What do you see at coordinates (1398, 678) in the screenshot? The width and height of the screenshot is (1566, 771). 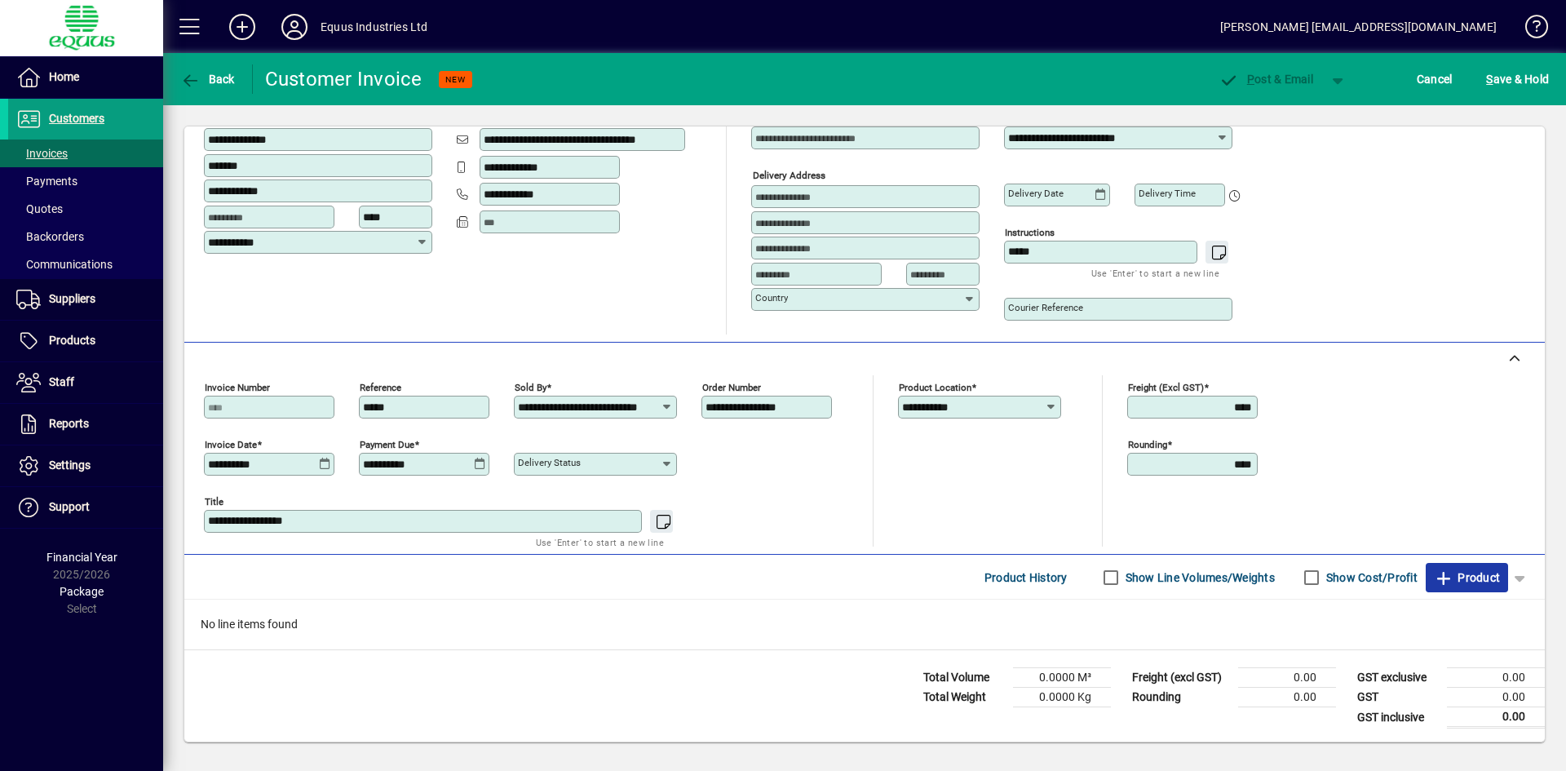 I see `td: GST exclusive` at bounding box center [1398, 678].